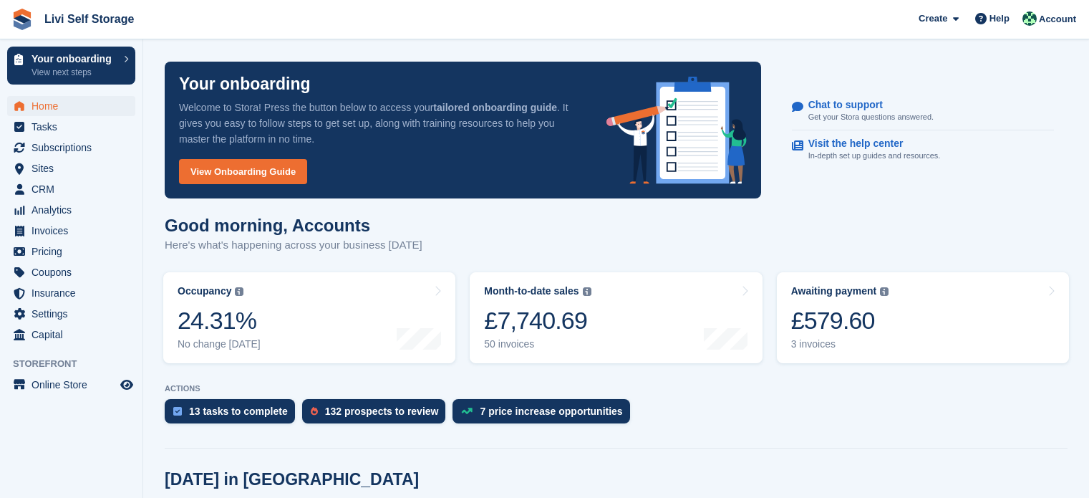  I want to click on div: £579.60, so click(840, 320).